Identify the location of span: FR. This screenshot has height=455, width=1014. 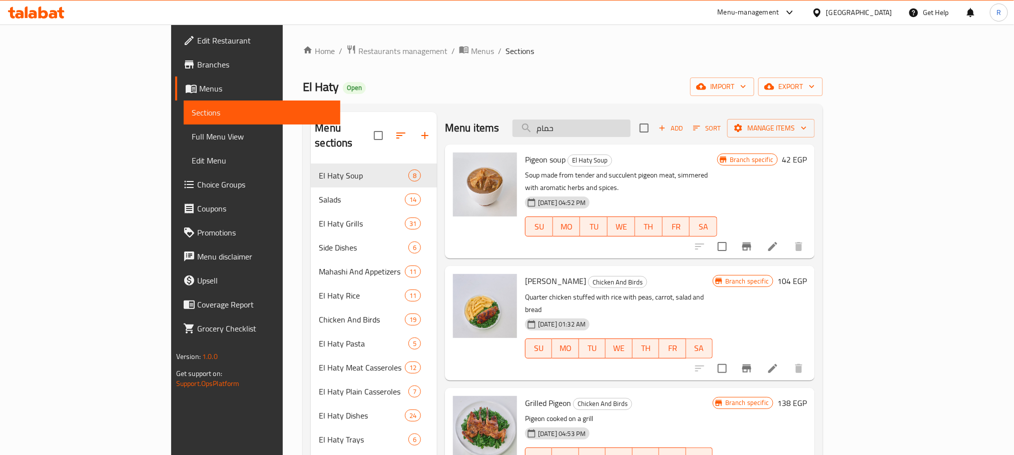
(672, 348).